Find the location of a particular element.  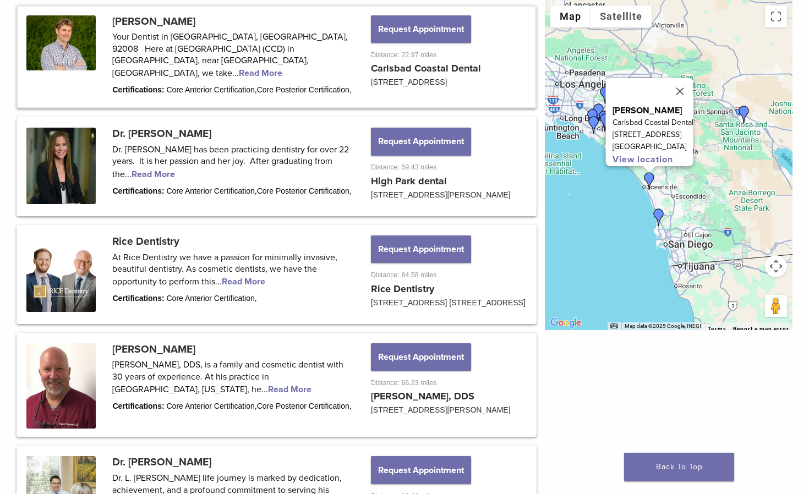

p: Carlsbad Coastal Dental is located at coordinates (653, 123).